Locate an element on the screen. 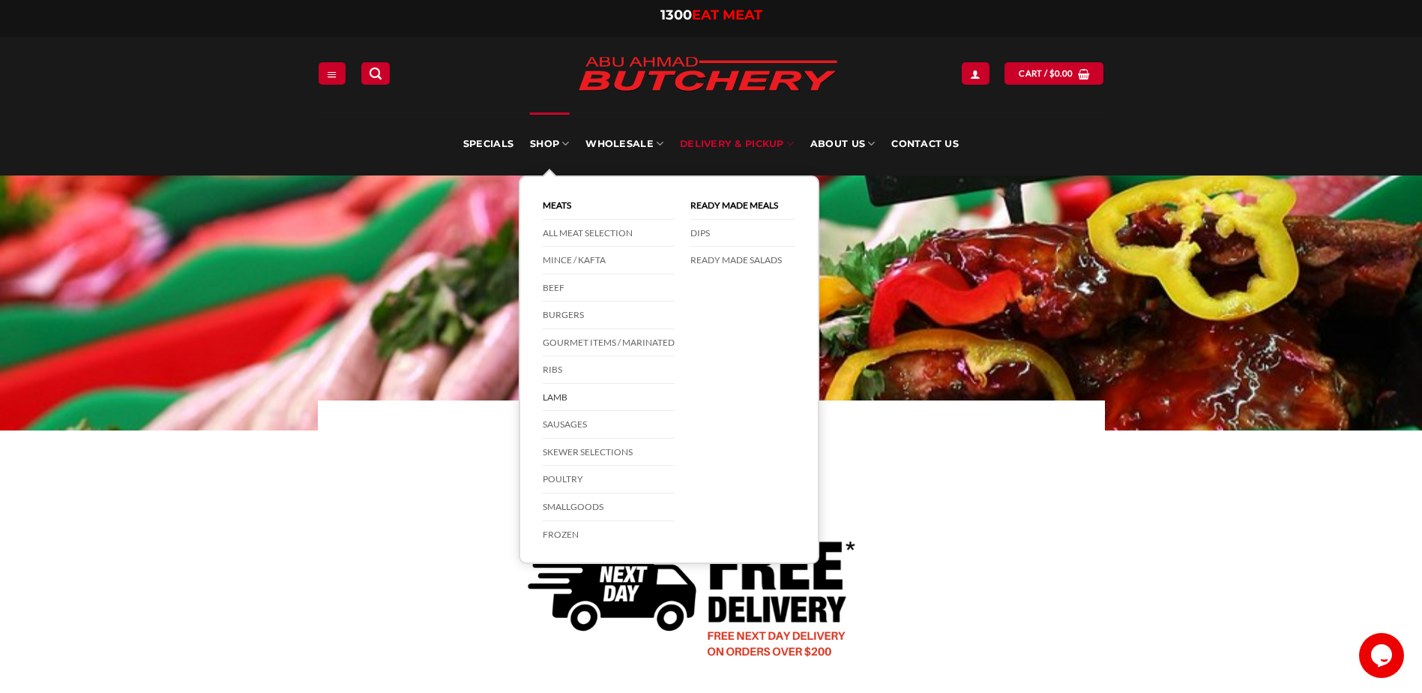 The image size is (1422, 693). a: Sausages is located at coordinates (609, 424).